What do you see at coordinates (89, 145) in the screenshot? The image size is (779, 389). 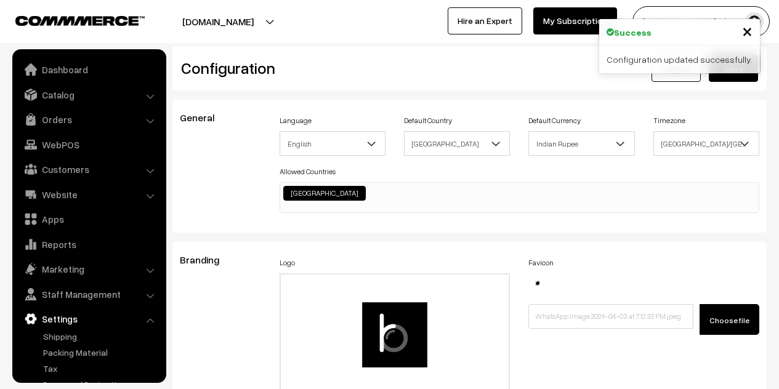 I see `a: WebPOS` at bounding box center [89, 145].